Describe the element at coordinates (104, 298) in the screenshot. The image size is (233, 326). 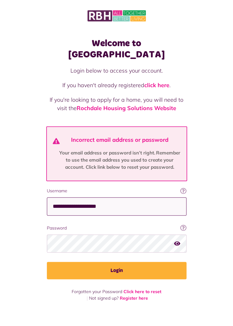
I see `span: Not signed up?` at that location.